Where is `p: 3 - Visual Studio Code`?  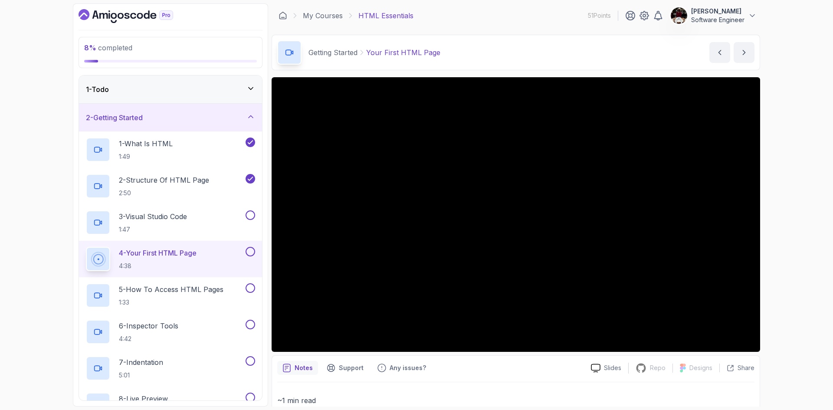 p: 3 - Visual Studio Code is located at coordinates (153, 216).